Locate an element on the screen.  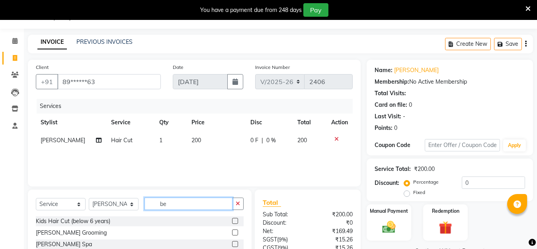
div: Services is located at coordinates (198, 106).